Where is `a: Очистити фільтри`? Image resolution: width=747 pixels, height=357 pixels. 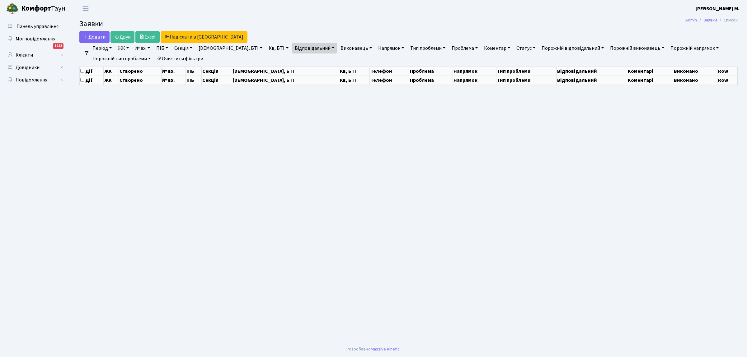 a: Очистити фільтри is located at coordinates (180, 59).